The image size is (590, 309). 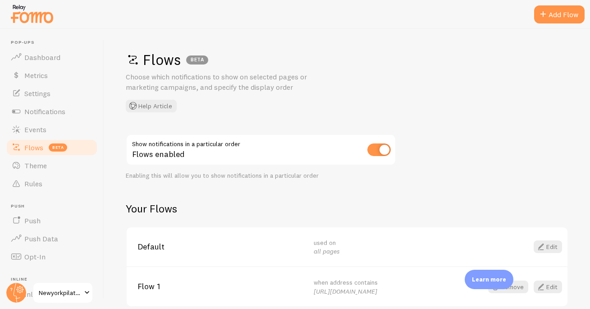 I want to click on a: Rules, so click(x=52, y=184).